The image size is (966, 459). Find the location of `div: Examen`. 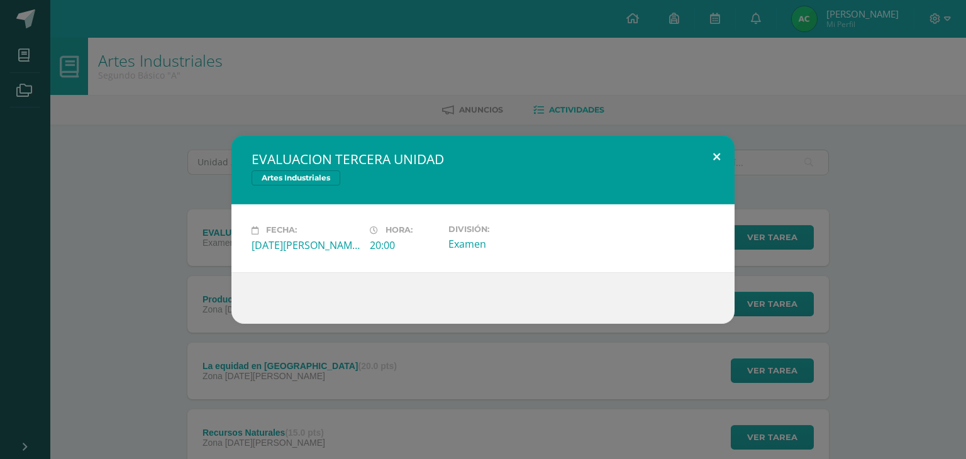

div: Examen is located at coordinates (503, 244).